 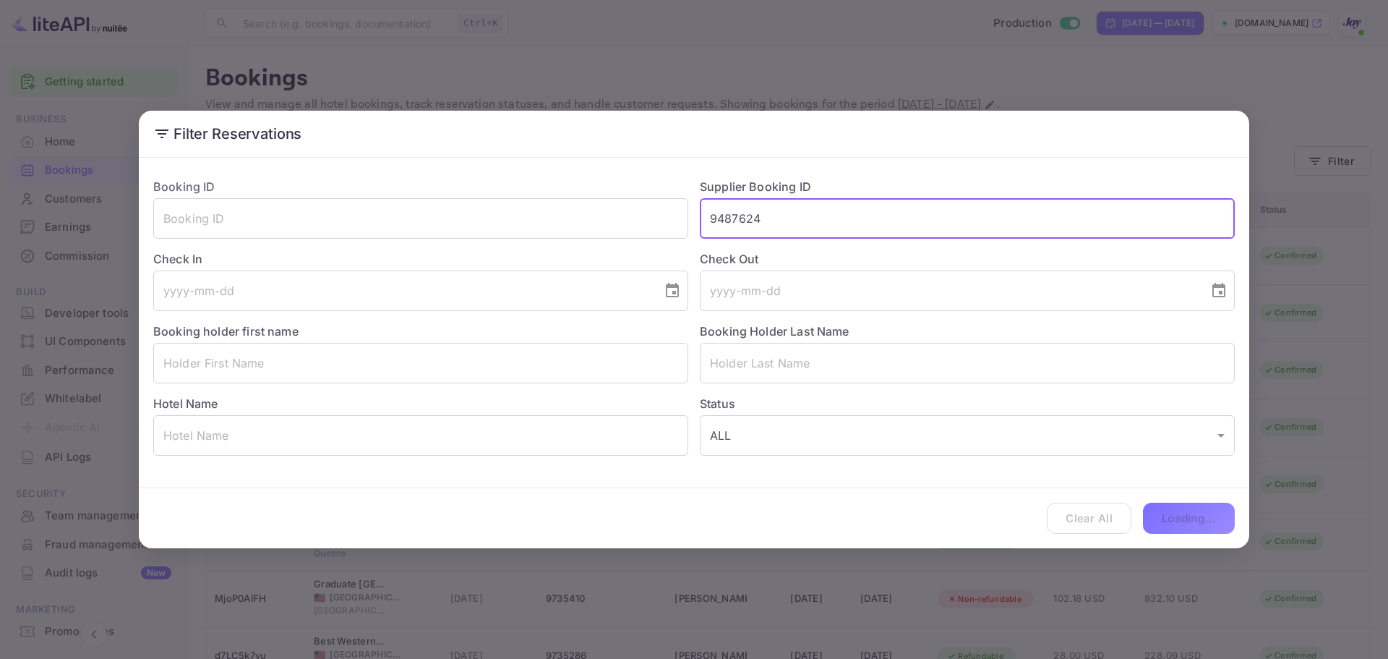 What do you see at coordinates (694, 134) in the screenshot?
I see `h2: Filter Reservations` at bounding box center [694, 134].